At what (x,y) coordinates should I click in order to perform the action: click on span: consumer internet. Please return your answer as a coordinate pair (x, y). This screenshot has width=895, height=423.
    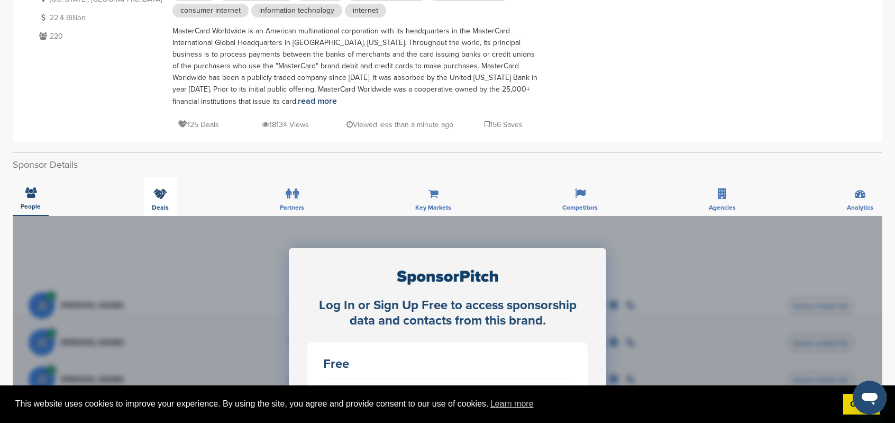
    Looking at the image, I should click on (211, 11).